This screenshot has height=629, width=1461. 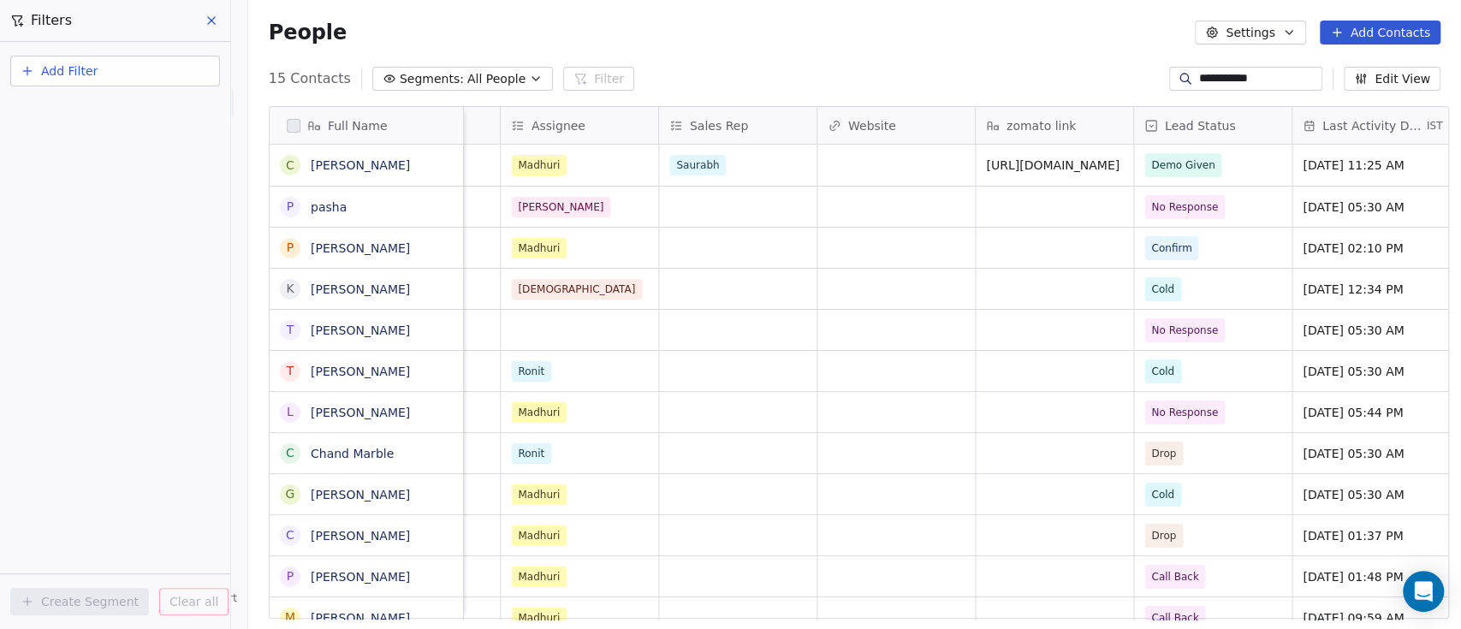 I want to click on div: zomato link, so click(x=1055, y=125).